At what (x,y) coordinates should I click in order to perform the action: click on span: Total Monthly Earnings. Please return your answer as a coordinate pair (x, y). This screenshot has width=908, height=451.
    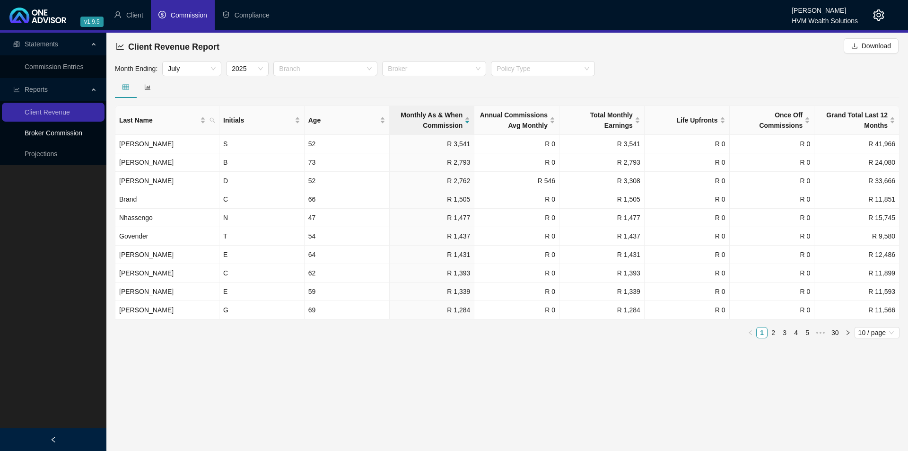
    Looking at the image, I should click on (598, 120).